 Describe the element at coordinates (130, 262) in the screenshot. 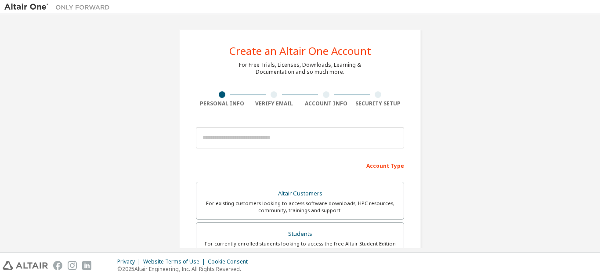

I see `div: Privacy` at that location.